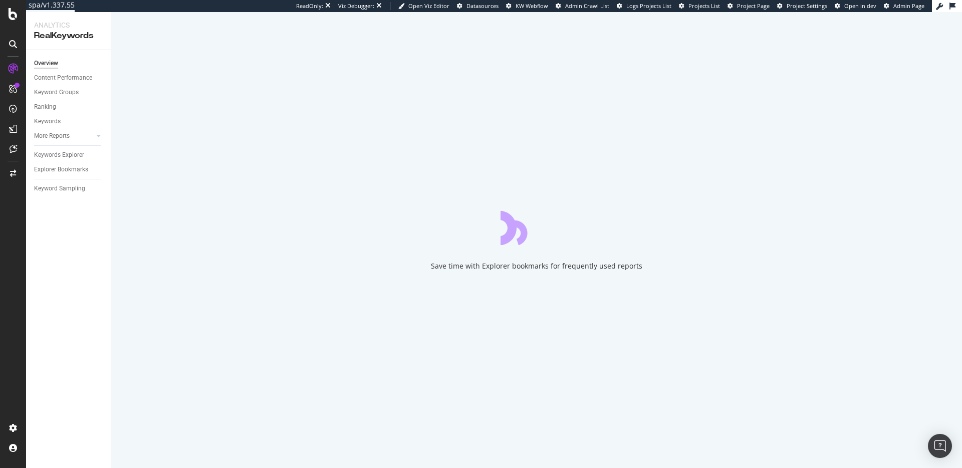  Describe the element at coordinates (904, 6) in the screenshot. I see `a: Admin Page` at that location.